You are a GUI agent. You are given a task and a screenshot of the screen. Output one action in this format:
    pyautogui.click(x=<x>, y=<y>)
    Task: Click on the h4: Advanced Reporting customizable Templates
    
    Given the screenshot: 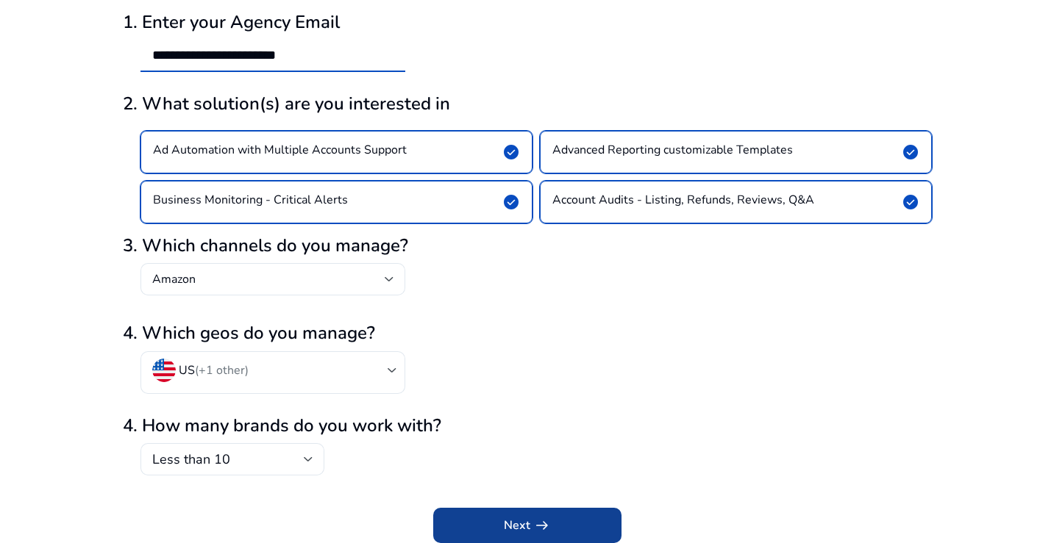 What is the action you would take?
    pyautogui.click(x=672, y=152)
    